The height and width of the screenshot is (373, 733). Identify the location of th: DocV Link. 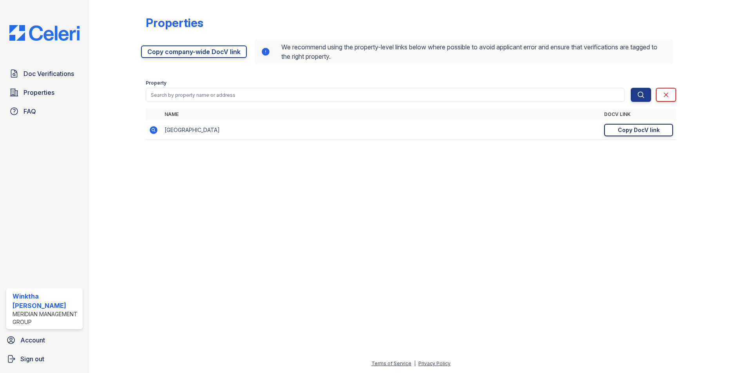
(639, 114).